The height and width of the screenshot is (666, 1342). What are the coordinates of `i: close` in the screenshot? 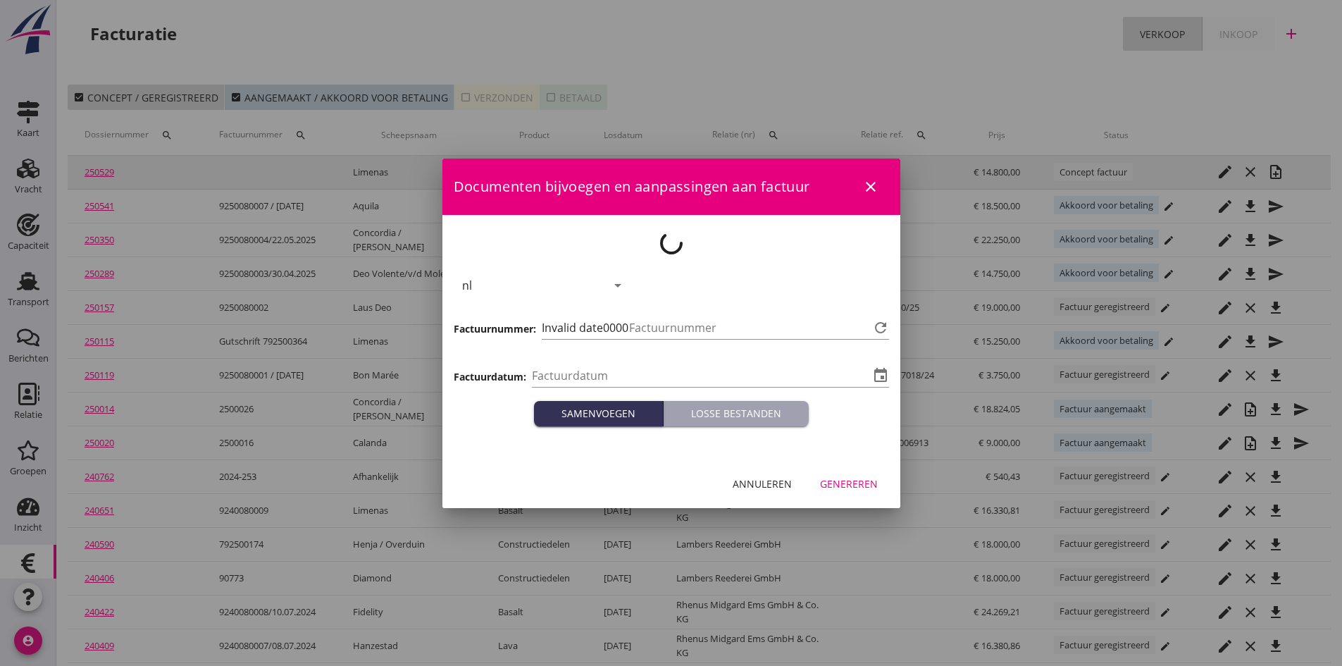 It's located at (871, 187).